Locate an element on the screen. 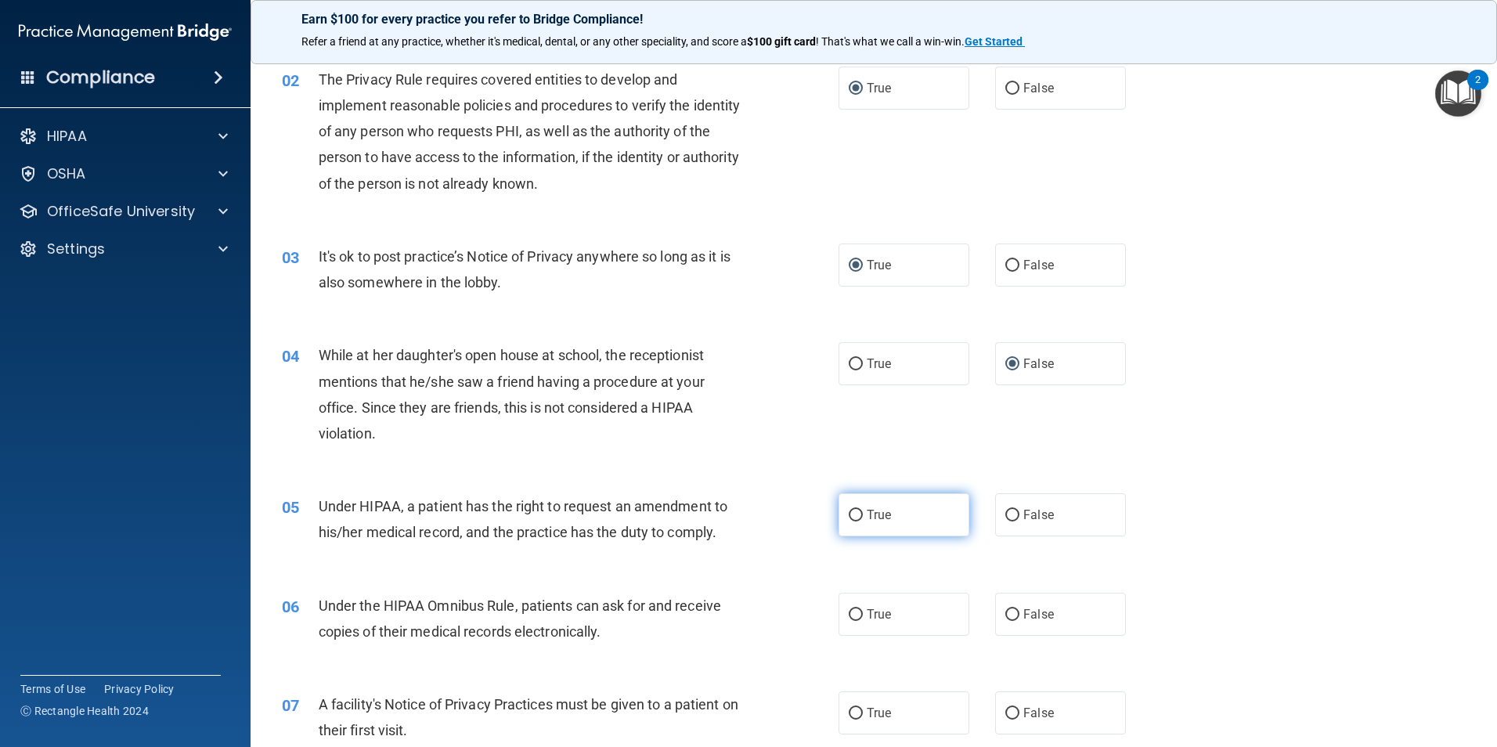 Image resolution: width=1497 pixels, height=747 pixels. a: OfficeSafe University is located at coordinates (123, 211).